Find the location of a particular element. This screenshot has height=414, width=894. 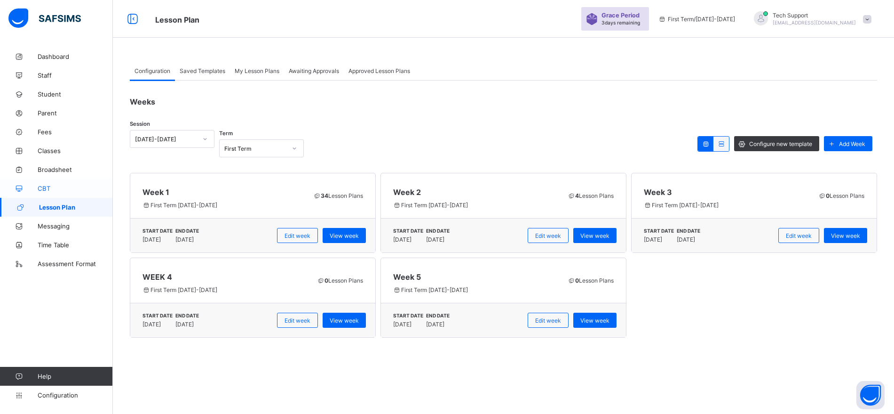

span: Help is located at coordinates (75, 376).